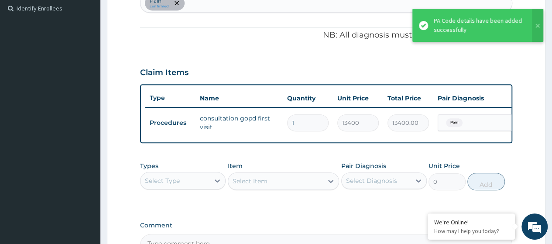 Image resolution: width=552 pixels, height=244 pixels. What do you see at coordinates (149, 166) in the screenshot?
I see `label: Types` at bounding box center [149, 166].